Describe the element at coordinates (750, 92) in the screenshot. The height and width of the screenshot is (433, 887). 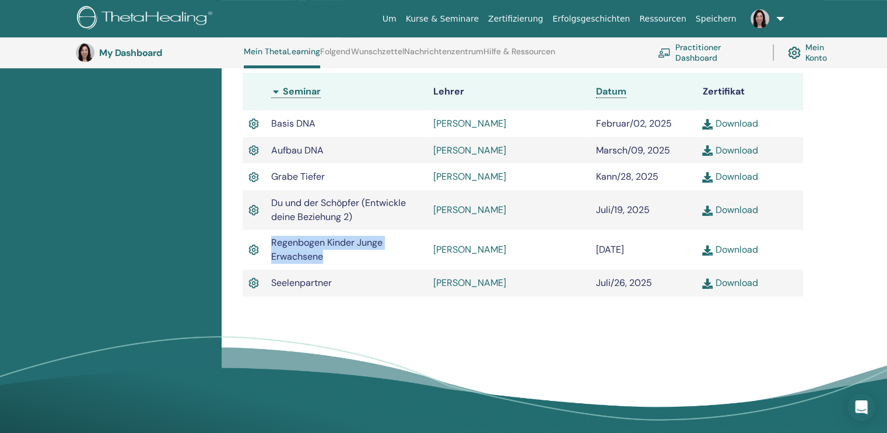
I see `th: Zertifikat` at that location.